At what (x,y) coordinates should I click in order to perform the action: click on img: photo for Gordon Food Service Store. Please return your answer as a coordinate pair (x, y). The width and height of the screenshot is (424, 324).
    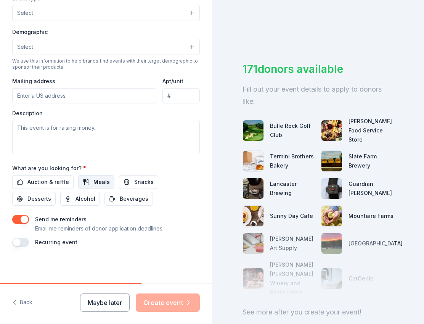
    Looking at the image, I should click on (332, 130).